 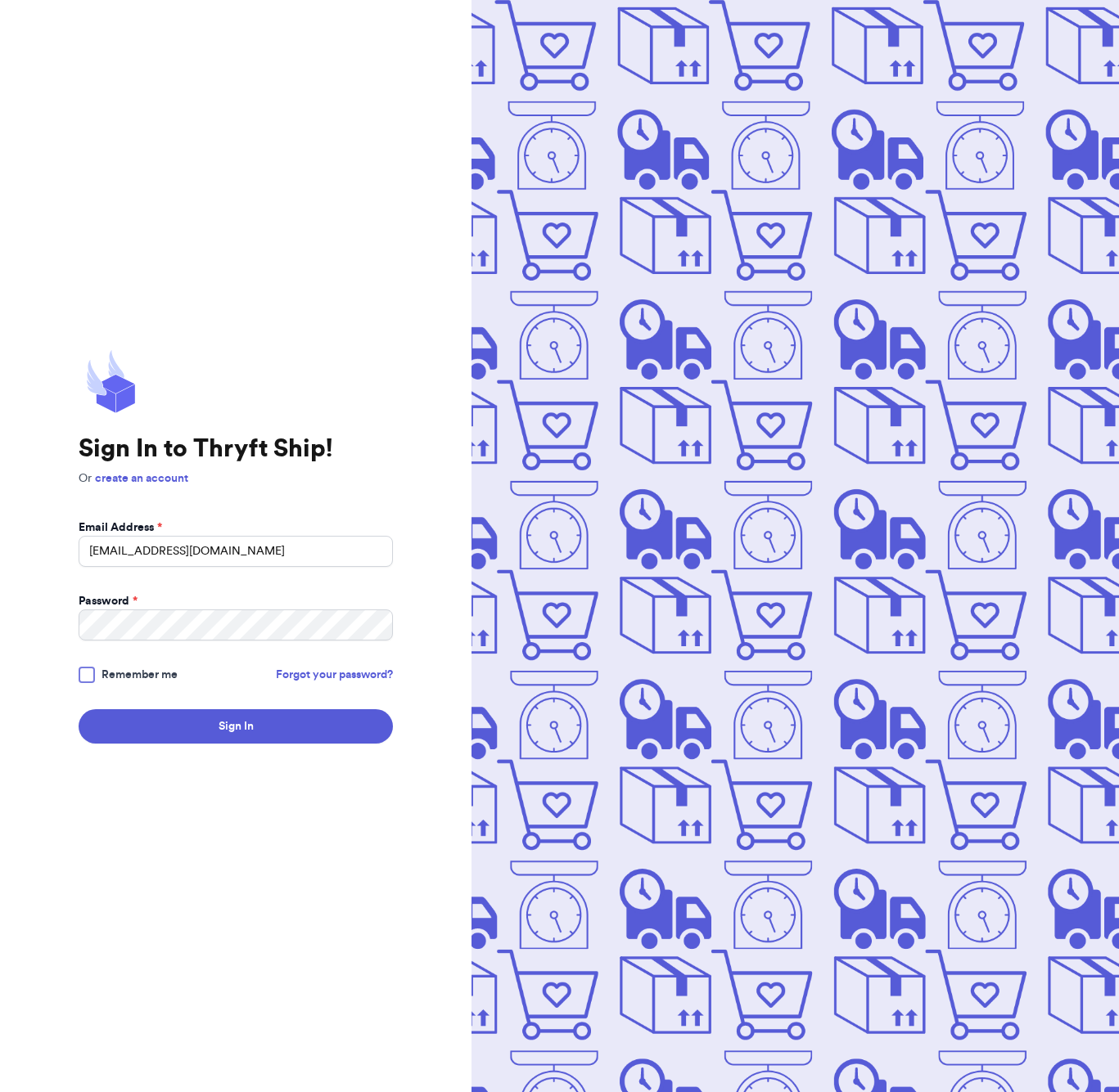 What do you see at coordinates (235, 726) in the screenshot?
I see `button: Sign In` at bounding box center [235, 726].